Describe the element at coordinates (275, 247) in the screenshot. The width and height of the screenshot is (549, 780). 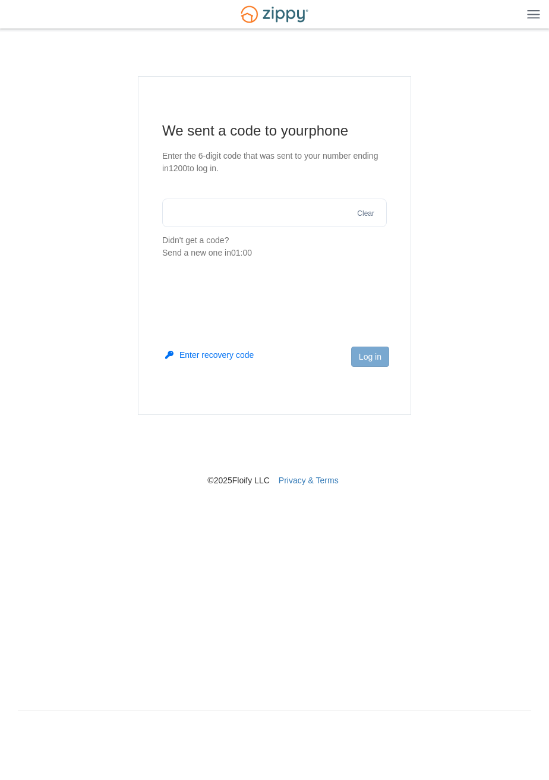
I see `p: Didn't get a code?` at that location.